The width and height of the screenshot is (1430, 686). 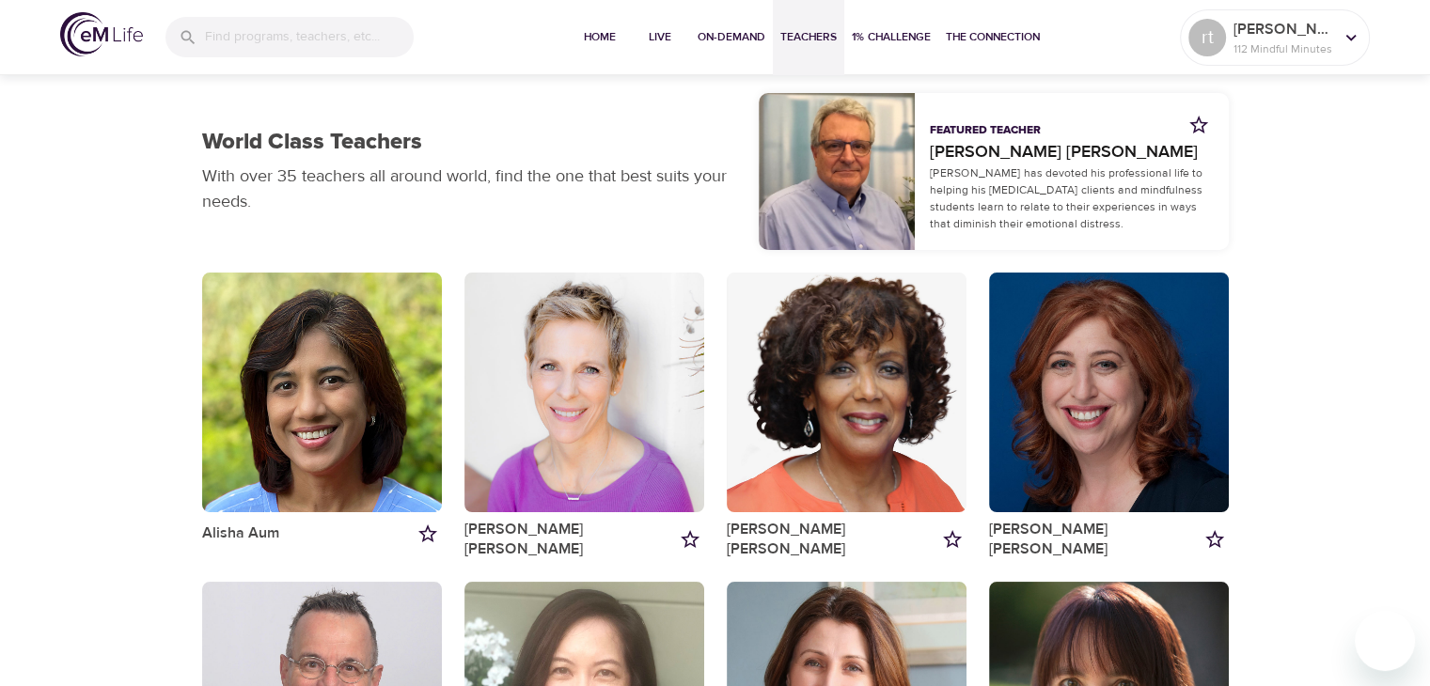 I want to click on div: rt, so click(x=1207, y=38).